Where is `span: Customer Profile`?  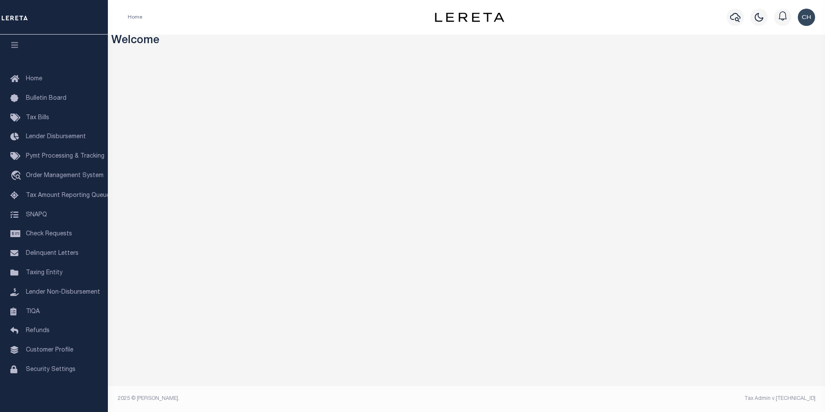
span: Customer Profile is located at coordinates (50, 350).